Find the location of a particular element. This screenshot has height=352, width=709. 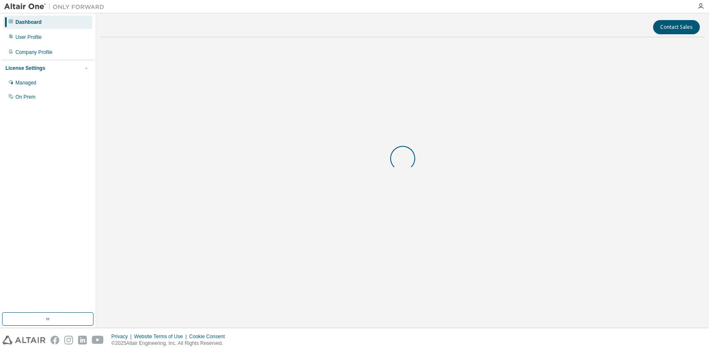

div: User Profile is located at coordinates (28, 37).